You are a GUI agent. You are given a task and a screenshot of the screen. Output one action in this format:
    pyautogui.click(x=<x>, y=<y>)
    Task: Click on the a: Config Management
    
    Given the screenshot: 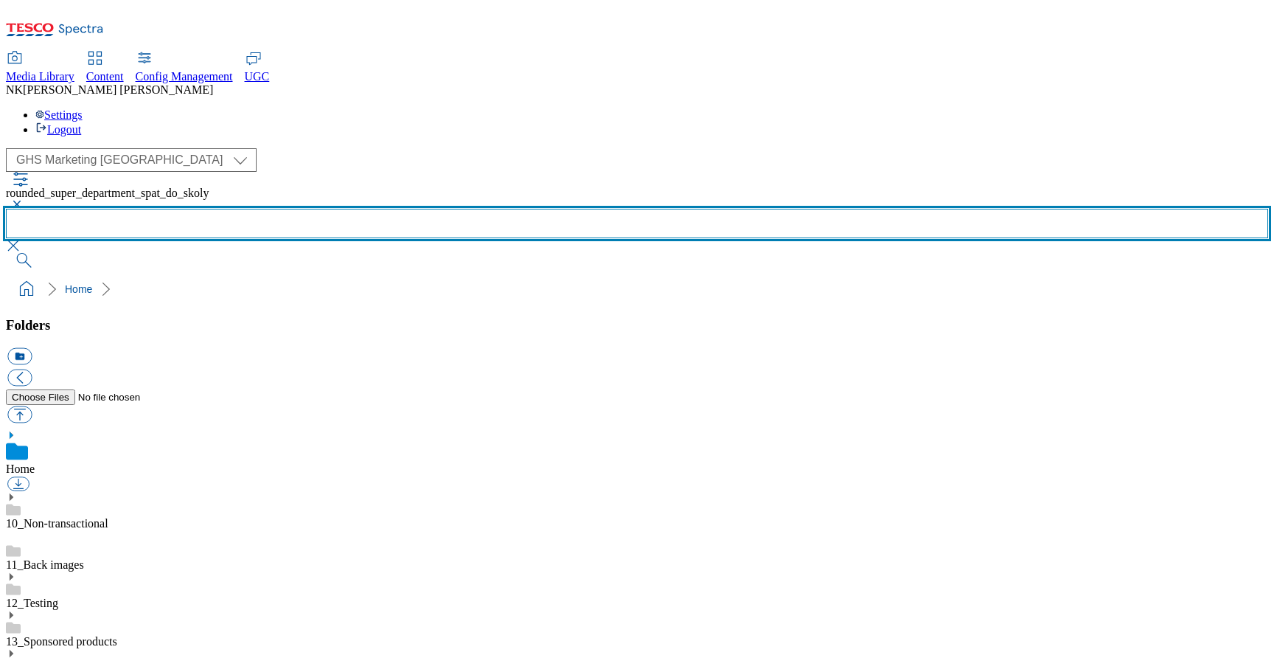 What is the action you would take?
    pyautogui.click(x=184, y=68)
    